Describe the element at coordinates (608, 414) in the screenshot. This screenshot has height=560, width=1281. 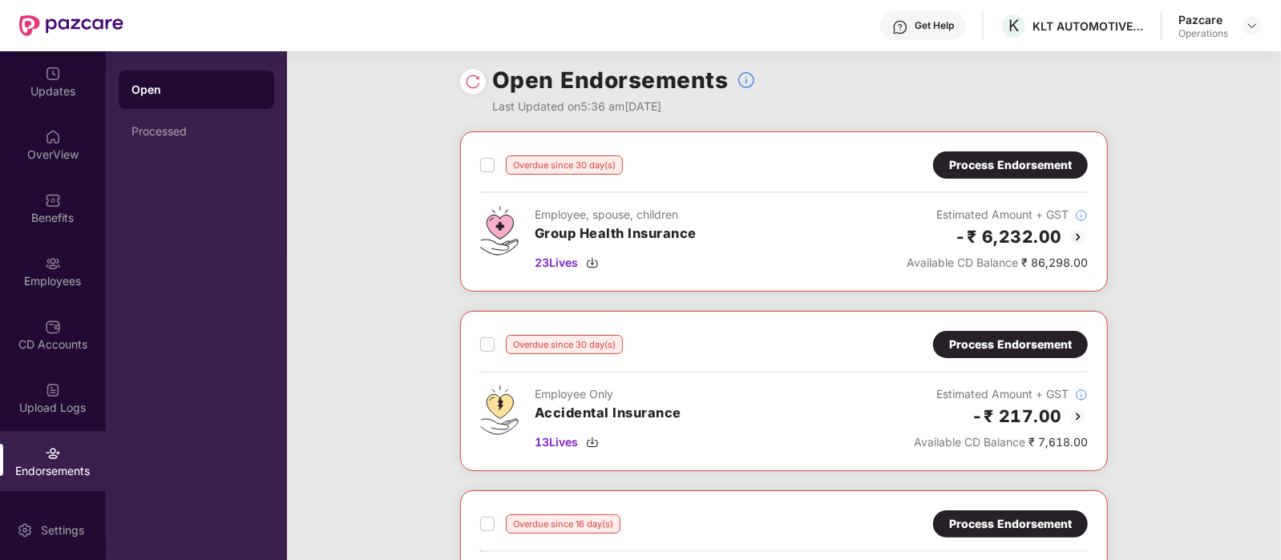
I see `h3: Accidental Insurance` at that location.